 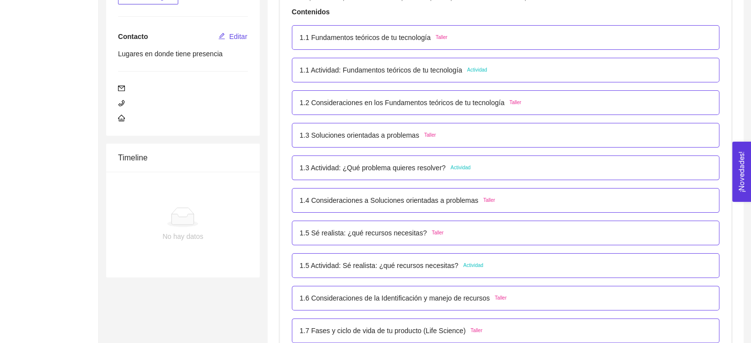 What do you see at coordinates (379, 266) in the screenshot?
I see `p: 1.5 Actividad: Sé realista: ¿qué recursos necesitas?` at bounding box center [379, 266].